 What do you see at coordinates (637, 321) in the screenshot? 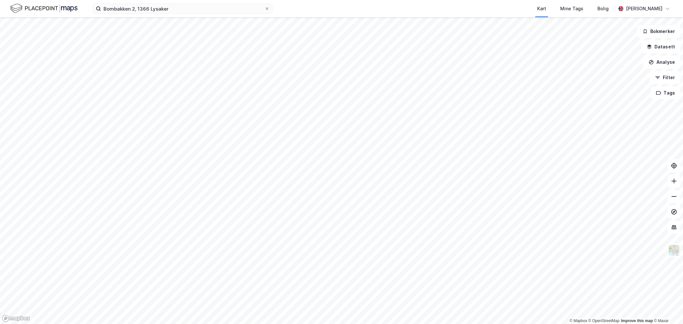
I see `a: Improve this map` at bounding box center [637, 321].